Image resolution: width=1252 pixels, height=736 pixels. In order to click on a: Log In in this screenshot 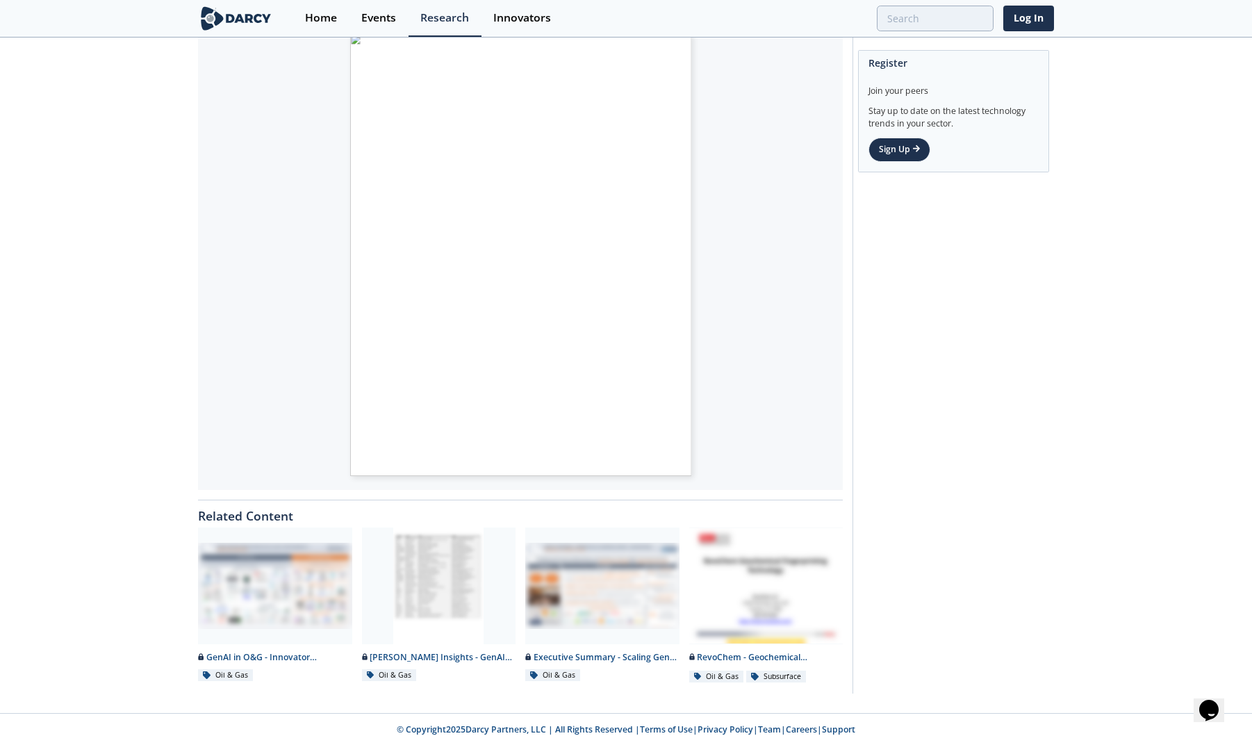, I will do `click(1029, 18)`.